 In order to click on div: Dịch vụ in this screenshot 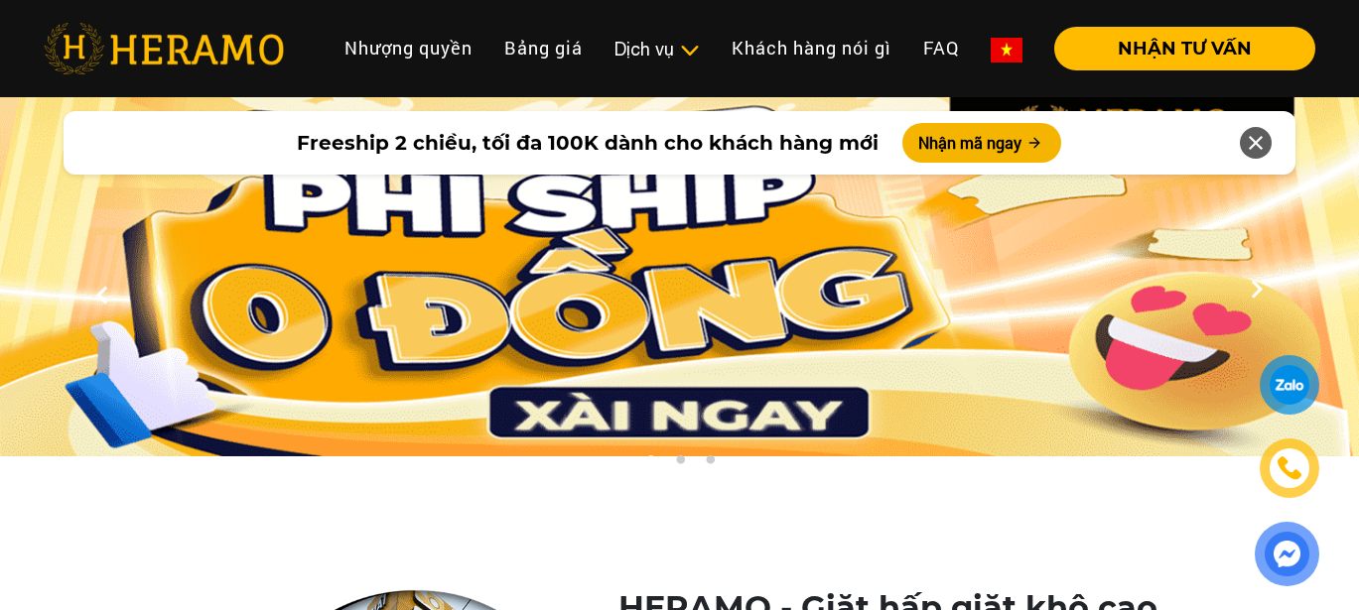, I will do `click(657, 49)`.